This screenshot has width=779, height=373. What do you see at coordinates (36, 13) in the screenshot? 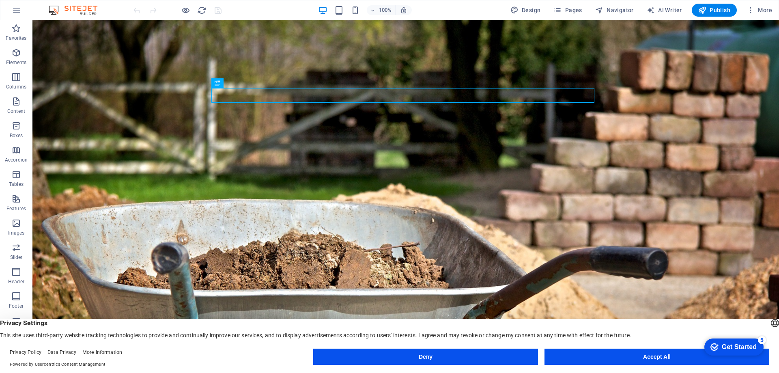
I see `div: Get Started 5 items remaining, 0% complete` at bounding box center [36, 13].